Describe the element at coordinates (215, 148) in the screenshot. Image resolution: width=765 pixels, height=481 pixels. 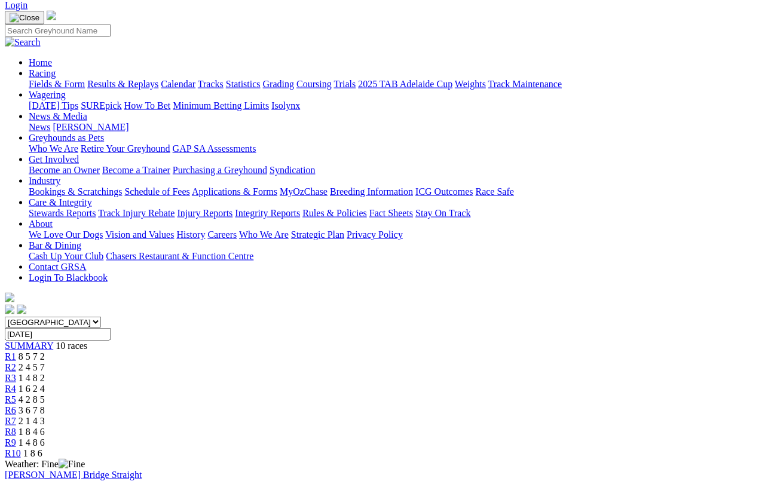
I see `a: GAP SA Assessments` at that location.